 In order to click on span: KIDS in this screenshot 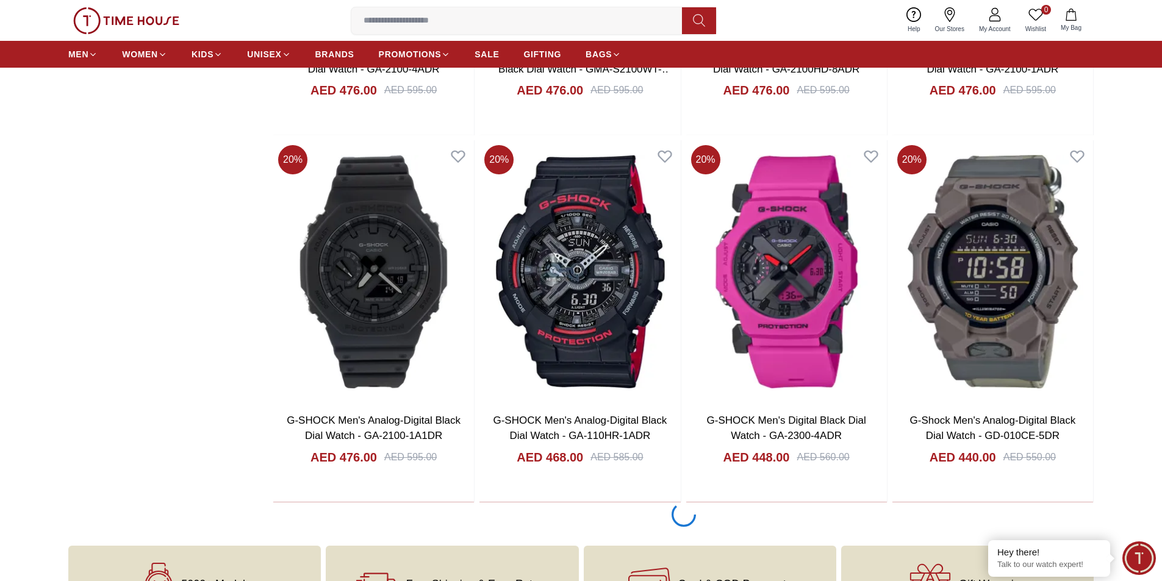, I will do `click(203, 54)`.